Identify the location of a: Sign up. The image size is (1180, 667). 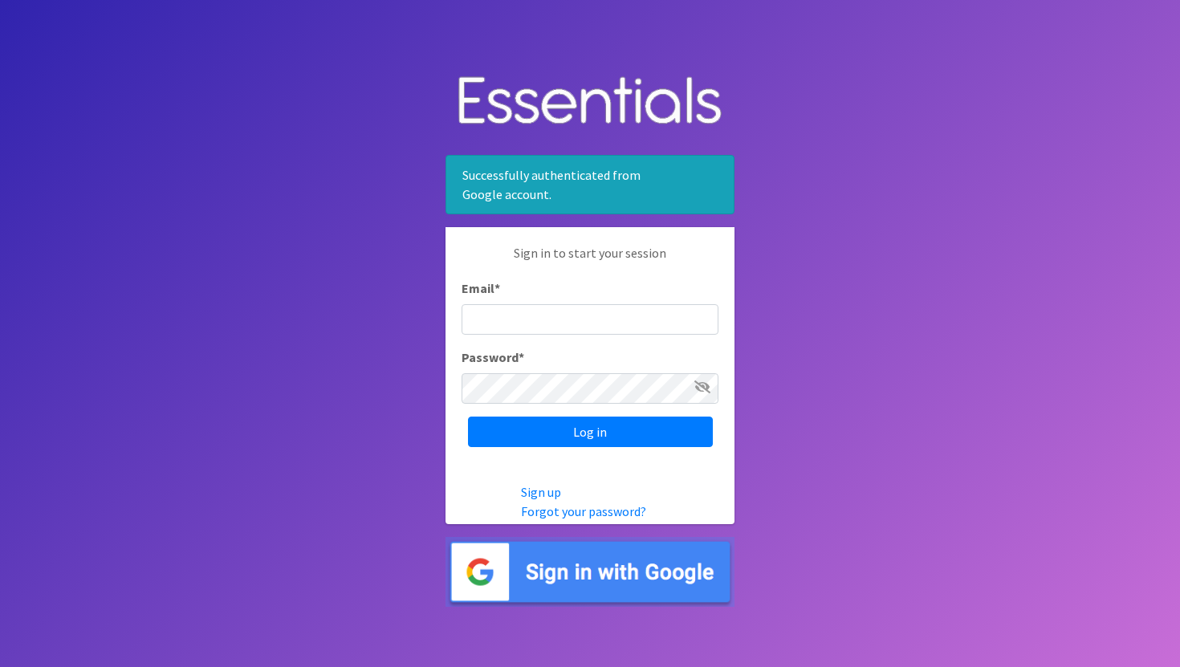
(541, 492).